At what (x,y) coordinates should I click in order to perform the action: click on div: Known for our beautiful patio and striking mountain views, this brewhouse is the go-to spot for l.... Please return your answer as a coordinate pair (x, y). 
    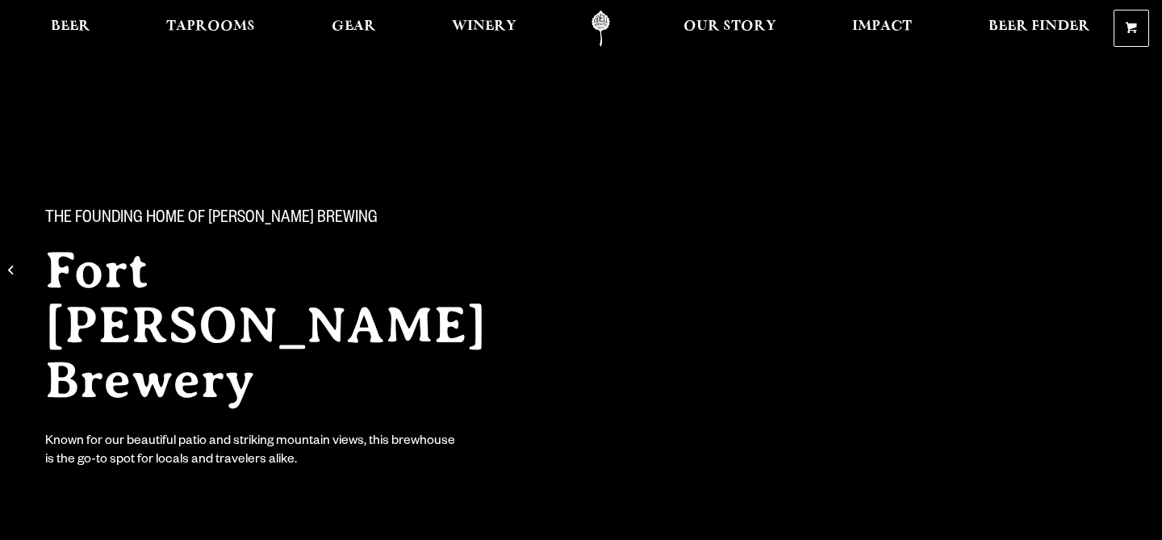
    Looking at the image, I should click on (252, 452).